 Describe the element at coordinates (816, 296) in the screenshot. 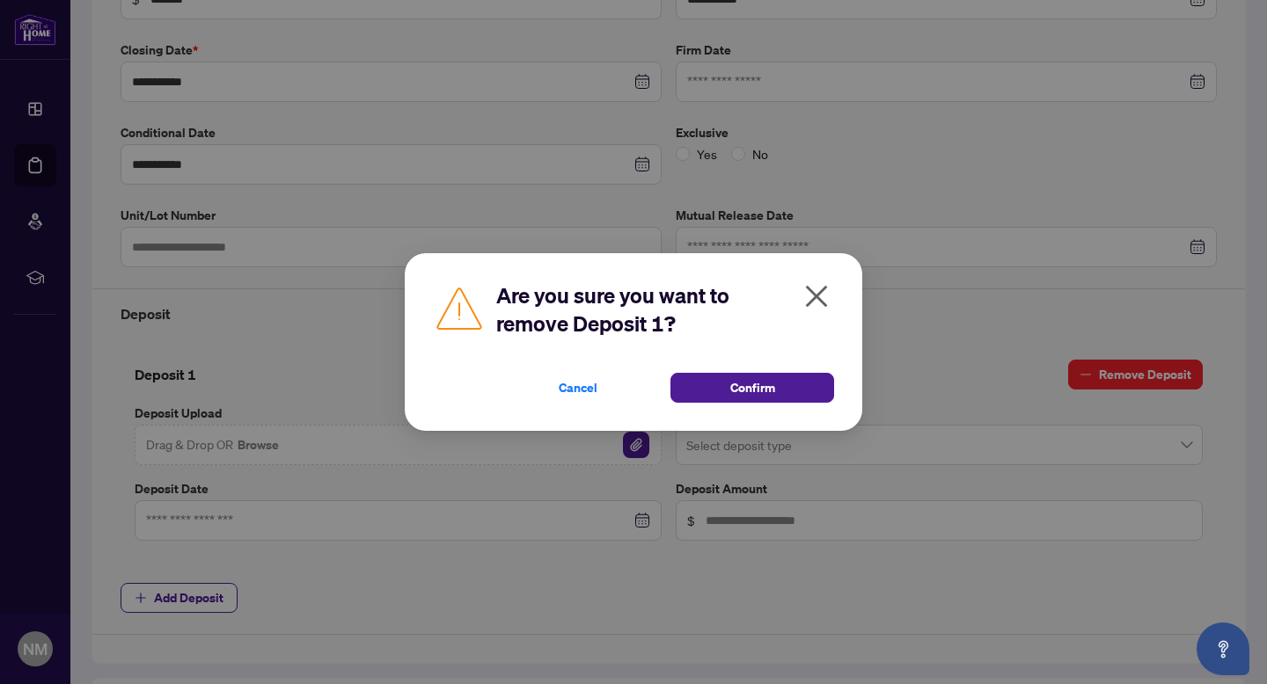

I see `span: close` at that location.